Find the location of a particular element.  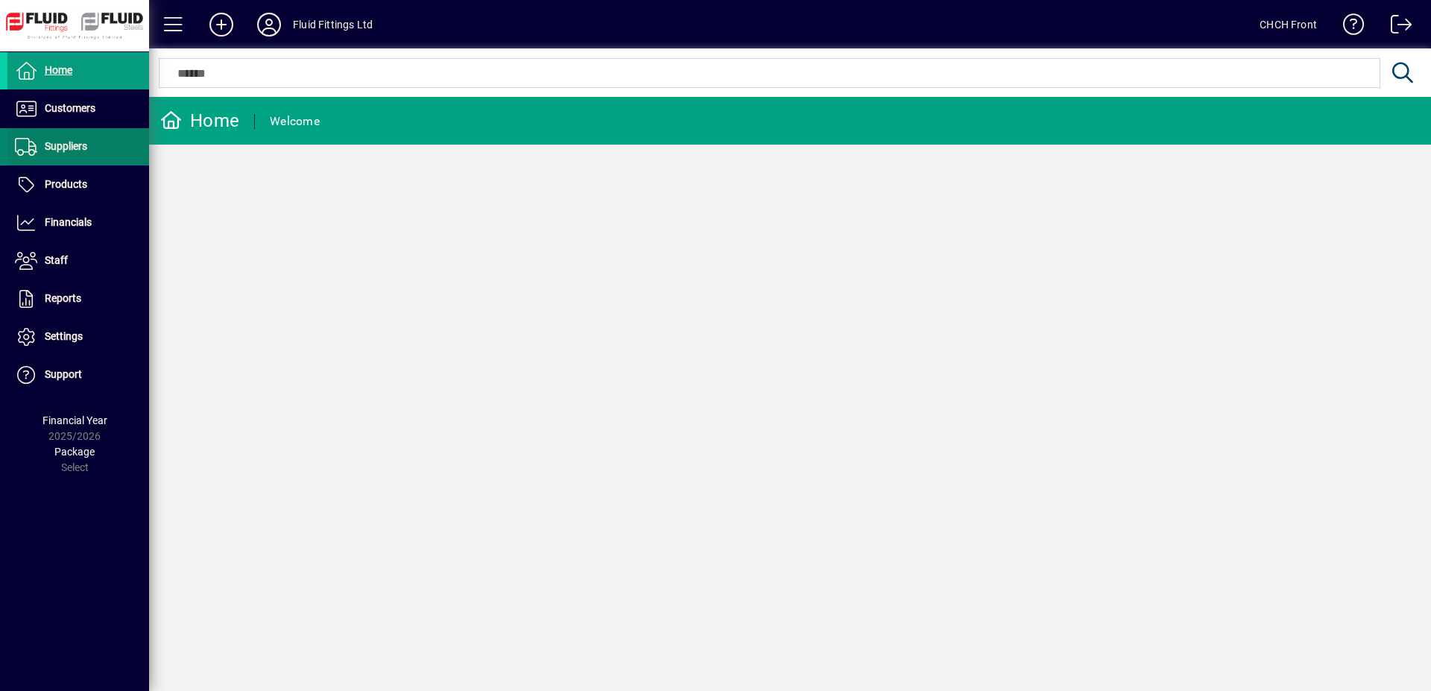

span: Customers is located at coordinates (70, 108).